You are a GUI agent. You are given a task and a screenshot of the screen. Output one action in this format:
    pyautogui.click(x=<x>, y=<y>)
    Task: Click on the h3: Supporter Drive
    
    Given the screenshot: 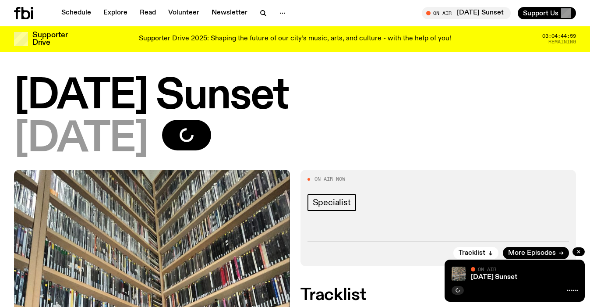 What is the action you would take?
    pyautogui.click(x=50, y=39)
    